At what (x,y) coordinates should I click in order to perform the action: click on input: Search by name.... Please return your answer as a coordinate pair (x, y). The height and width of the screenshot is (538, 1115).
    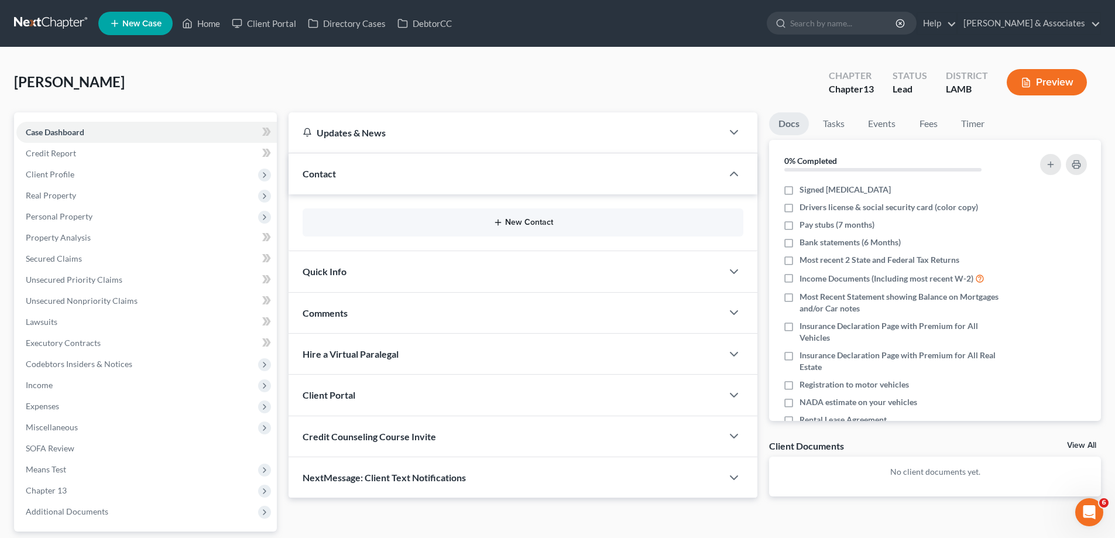
    Looking at the image, I should click on (844, 23).